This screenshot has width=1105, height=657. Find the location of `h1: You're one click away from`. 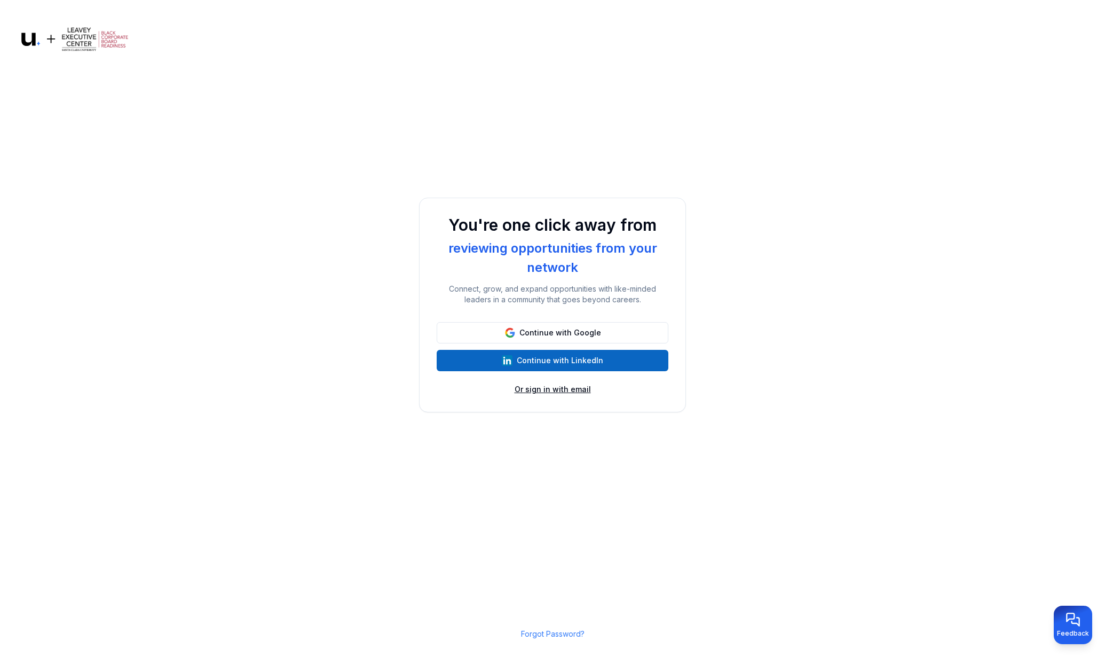

h1: You're one click away from is located at coordinates (553, 225).